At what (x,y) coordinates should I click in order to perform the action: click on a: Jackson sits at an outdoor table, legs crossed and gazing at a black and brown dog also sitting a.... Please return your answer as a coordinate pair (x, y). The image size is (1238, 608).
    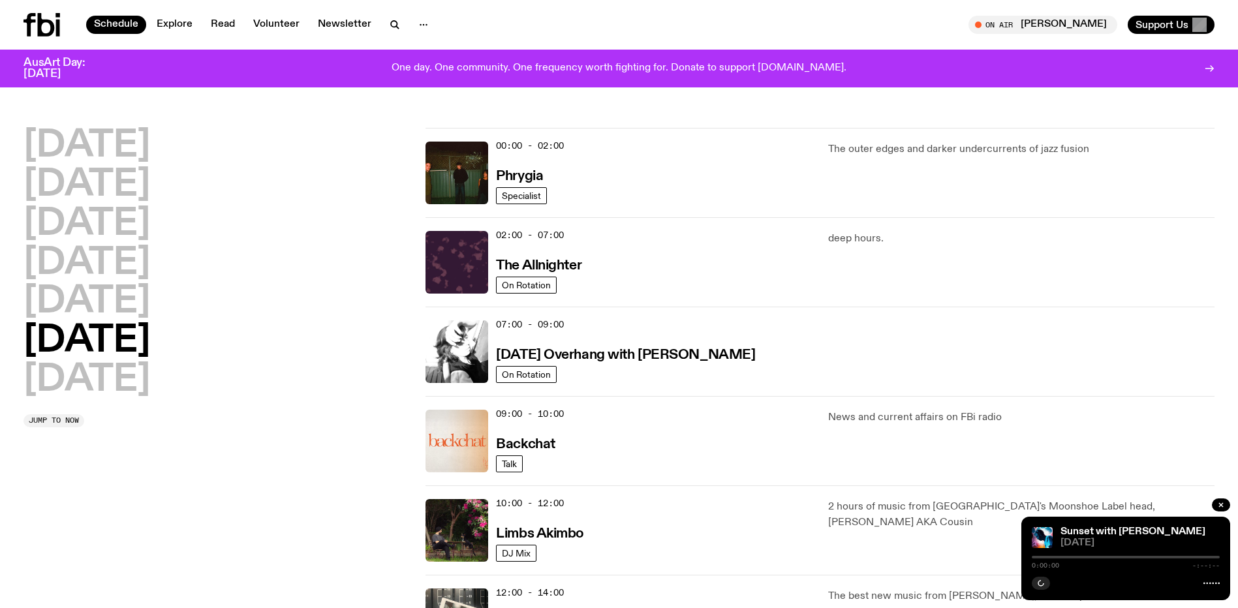
    Looking at the image, I should click on (457, 531).